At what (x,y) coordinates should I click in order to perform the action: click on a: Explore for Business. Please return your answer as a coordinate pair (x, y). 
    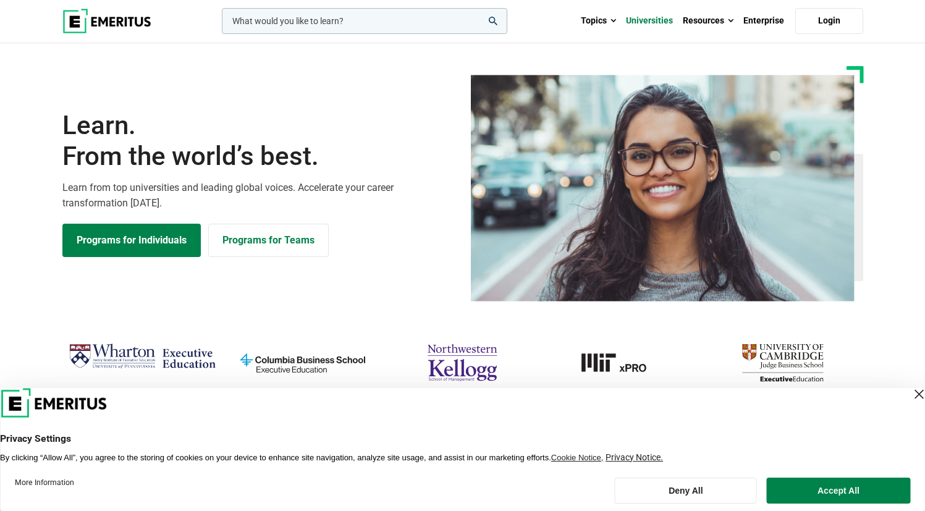
    Looking at the image, I should click on (268, 240).